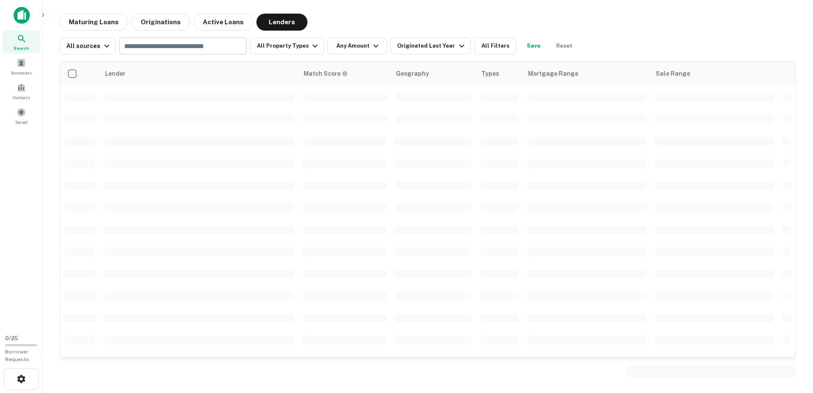 The image size is (813, 393). I want to click on button: All sources, so click(88, 46).